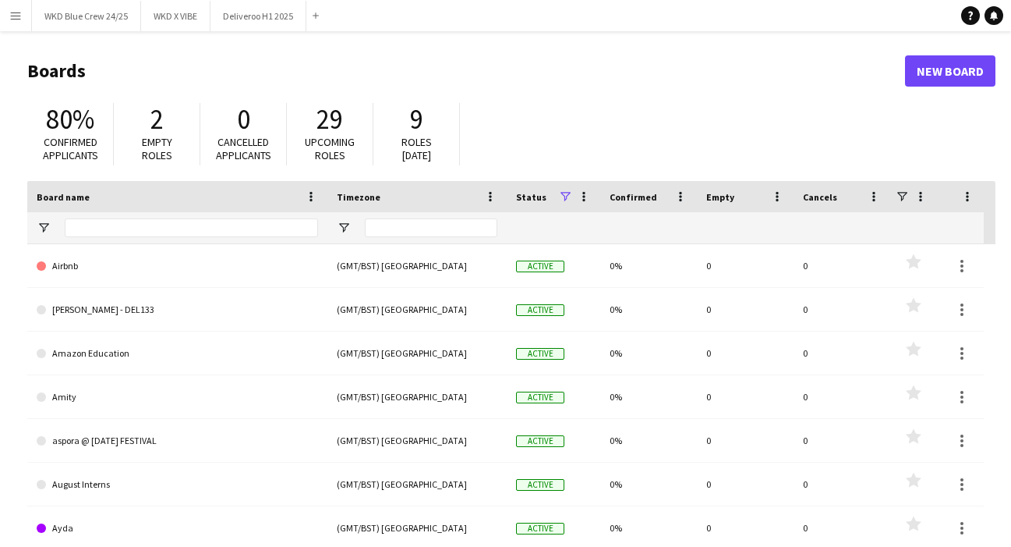 The image size is (1011, 547). I want to click on span: Status, so click(531, 196).